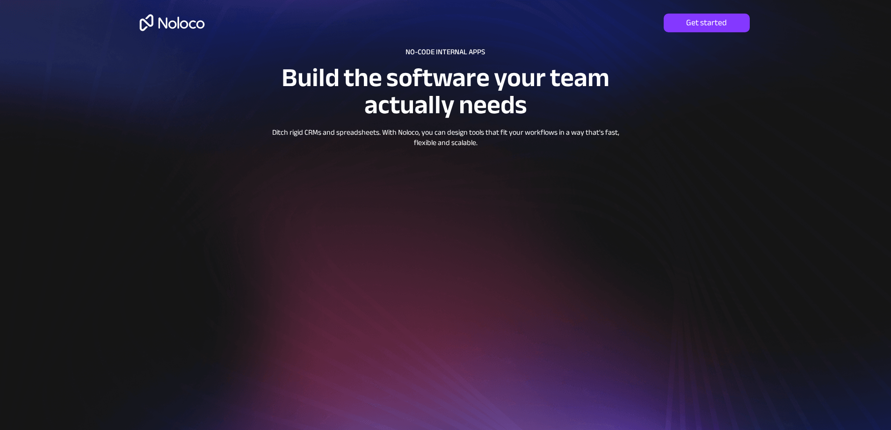 The width and height of the screenshot is (891, 430). I want to click on span: NO-CODE INTERNAL APPS, so click(445, 52).